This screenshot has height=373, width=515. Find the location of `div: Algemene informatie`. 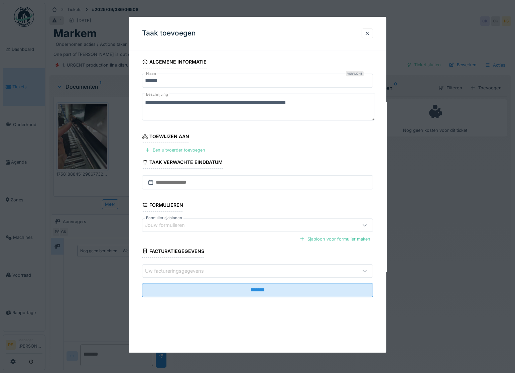

div: Algemene informatie is located at coordinates (174, 63).